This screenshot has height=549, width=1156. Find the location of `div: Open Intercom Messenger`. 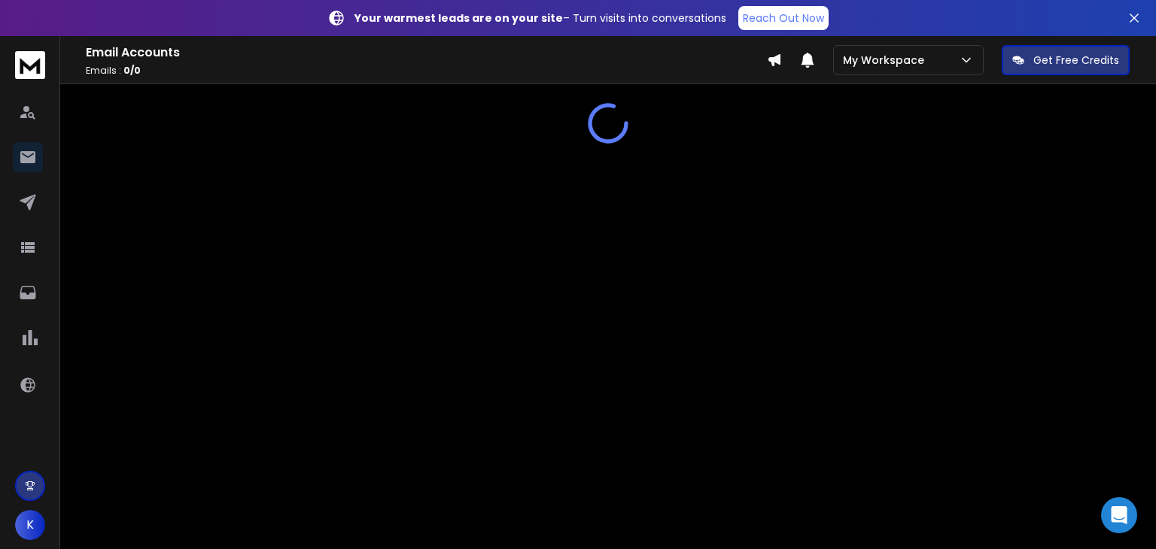

div: Open Intercom Messenger is located at coordinates (1119, 516).